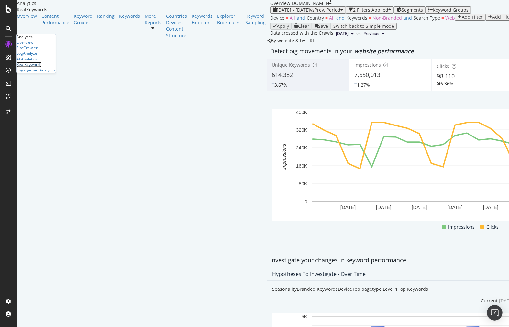  What do you see at coordinates (375, 289) in the screenshot?
I see `div: Top pagetype Level 1` at bounding box center [375, 289].